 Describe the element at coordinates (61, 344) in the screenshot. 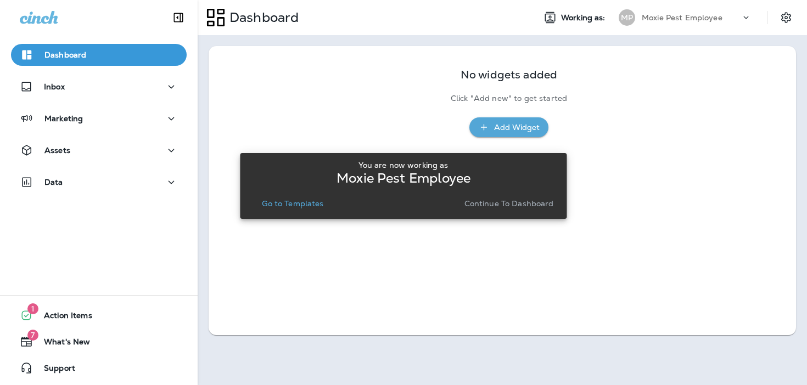

I see `span: What's New` at that location.